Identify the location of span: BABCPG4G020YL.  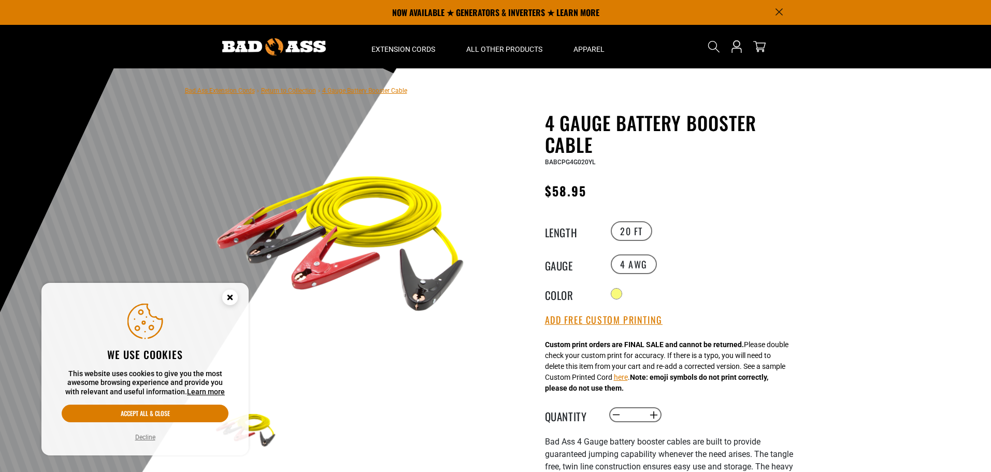
(570, 162).